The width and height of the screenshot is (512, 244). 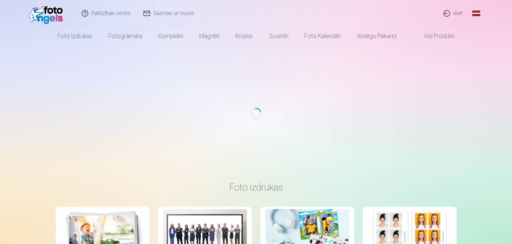 What do you see at coordinates (244, 36) in the screenshot?
I see `a: Krūzes` at bounding box center [244, 36].